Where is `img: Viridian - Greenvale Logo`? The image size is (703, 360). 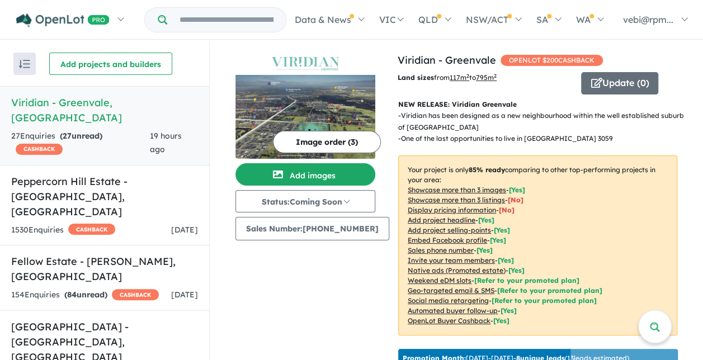 img: Viridian - Greenvale Logo is located at coordinates (306, 64).